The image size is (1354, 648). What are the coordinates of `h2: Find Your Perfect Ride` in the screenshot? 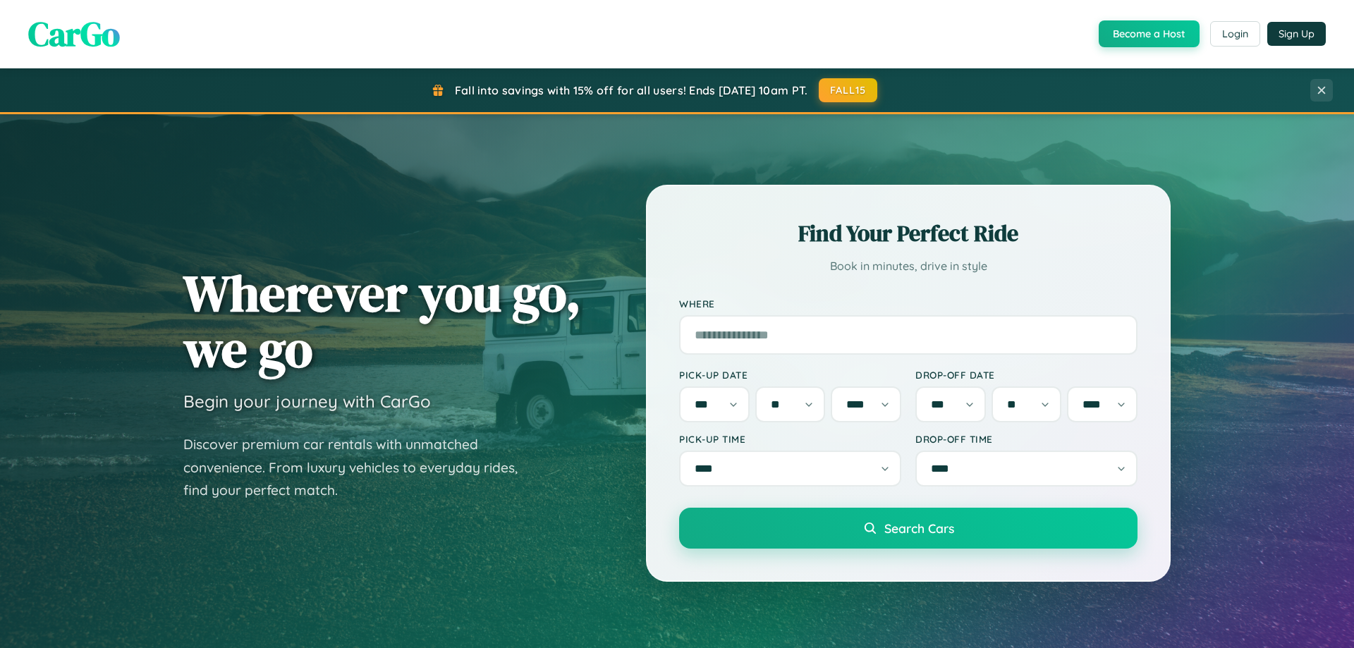 It's located at (909, 234).